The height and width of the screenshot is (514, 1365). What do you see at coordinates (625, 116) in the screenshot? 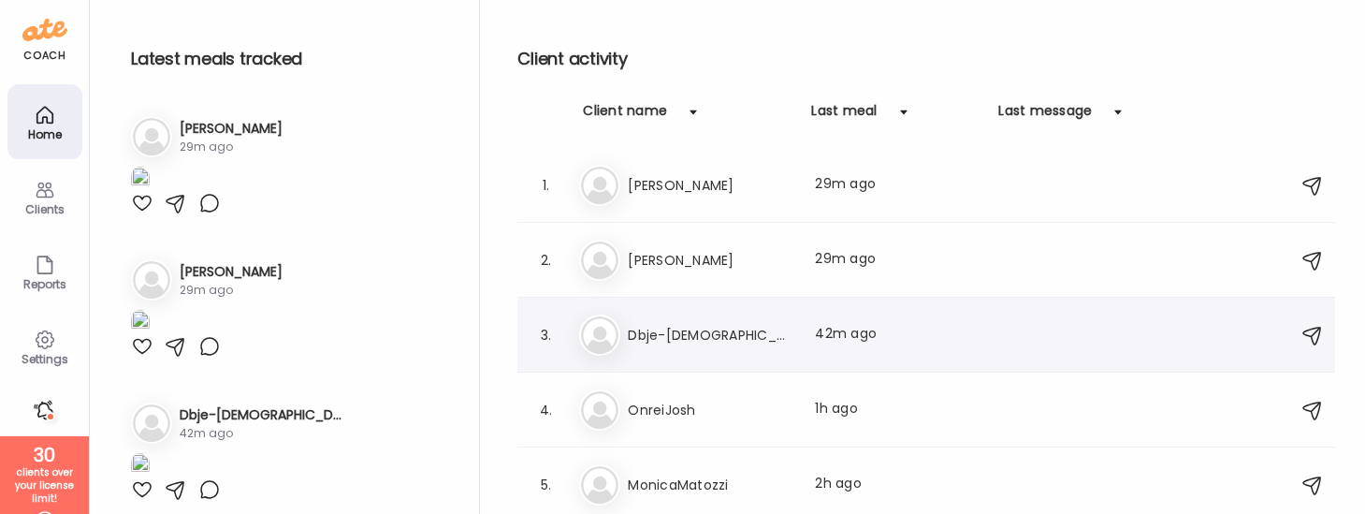
I see `div: Client name` at bounding box center [625, 116].